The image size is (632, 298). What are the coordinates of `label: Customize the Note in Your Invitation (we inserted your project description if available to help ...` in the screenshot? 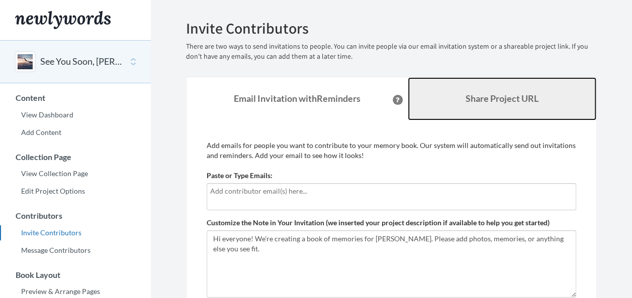 It's located at (378, 223).